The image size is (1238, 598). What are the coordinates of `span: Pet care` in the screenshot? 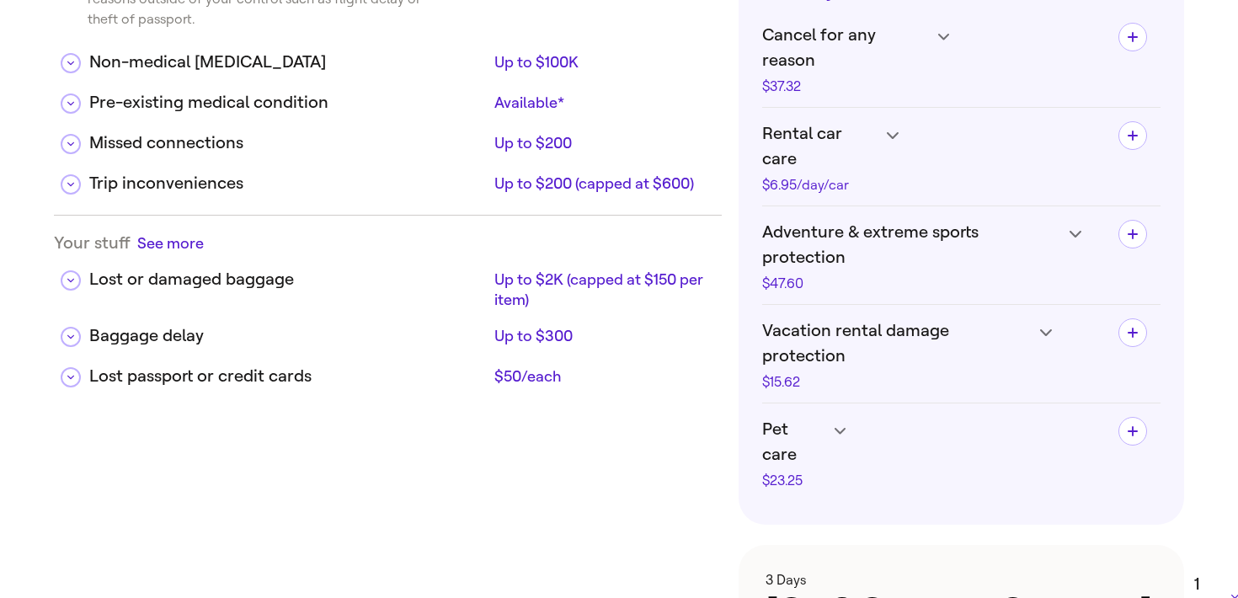 It's located at (794, 442).